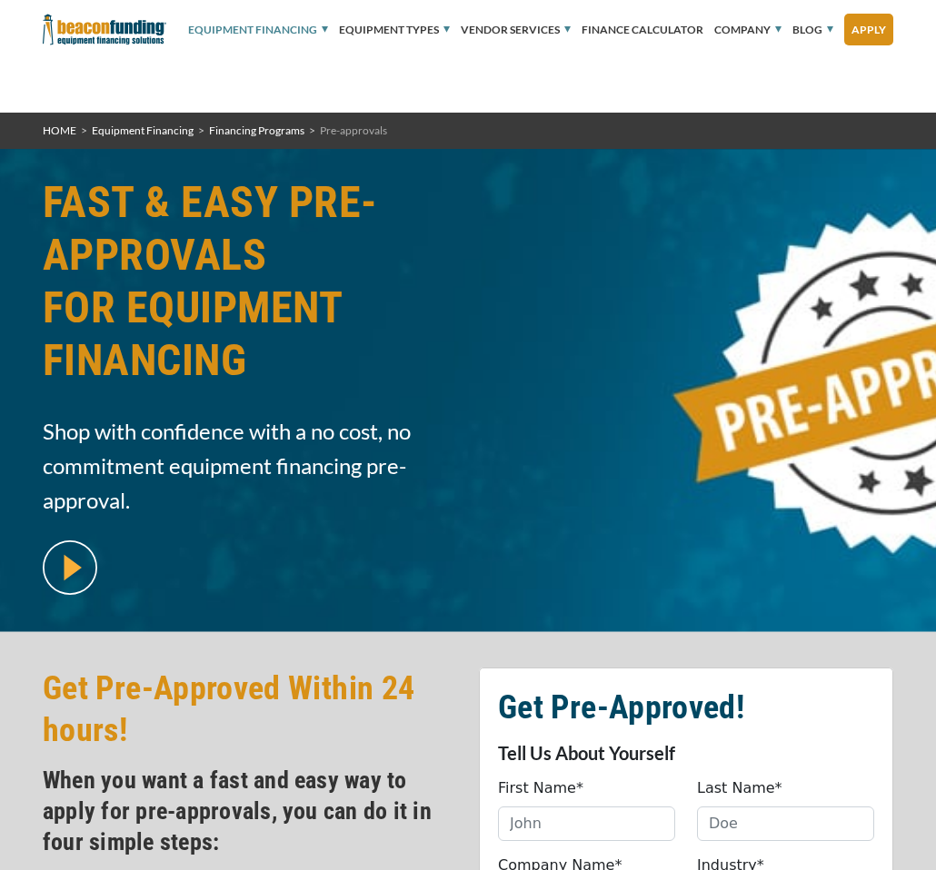 The width and height of the screenshot is (936, 870). What do you see at coordinates (686, 708) in the screenshot?
I see `h2: Get Pre-Approved!` at bounding box center [686, 708].